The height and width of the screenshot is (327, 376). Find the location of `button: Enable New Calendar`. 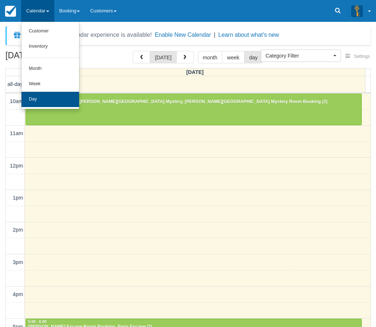

button: Enable New Calendar is located at coordinates (183, 35).